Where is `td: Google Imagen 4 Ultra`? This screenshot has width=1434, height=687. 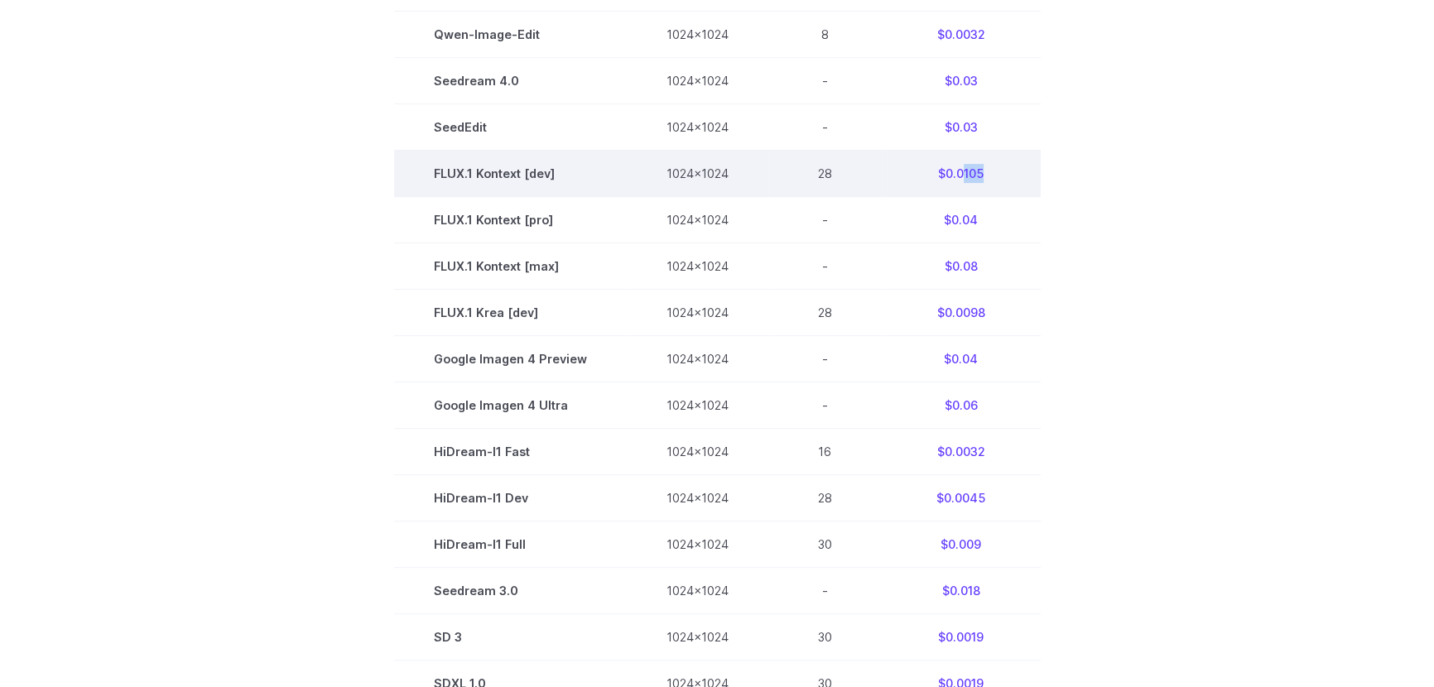
td: Google Imagen 4 Ultra is located at coordinates (510, 406).